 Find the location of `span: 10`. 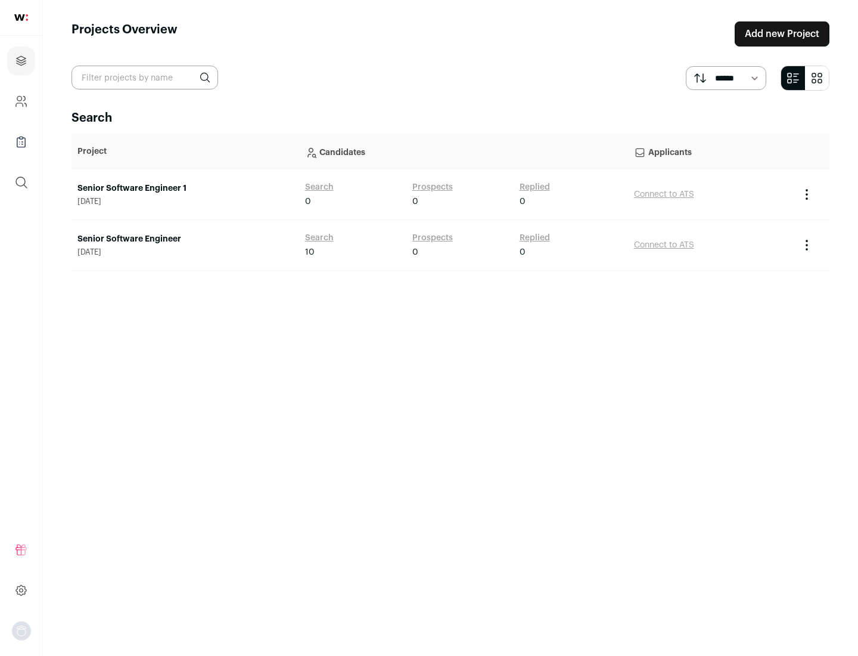

span: 10 is located at coordinates (310, 252).